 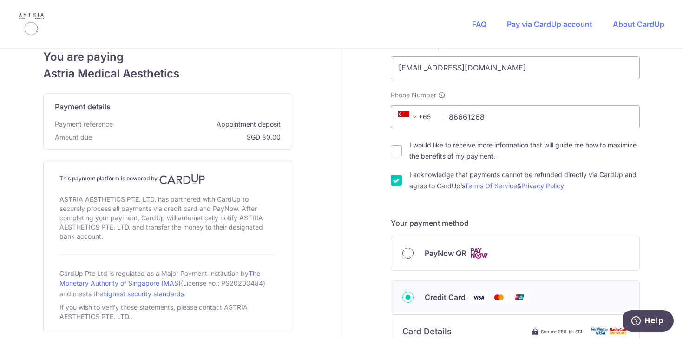 What do you see at coordinates (519, 298) in the screenshot?
I see `img: Union Pay` at bounding box center [519, 298].